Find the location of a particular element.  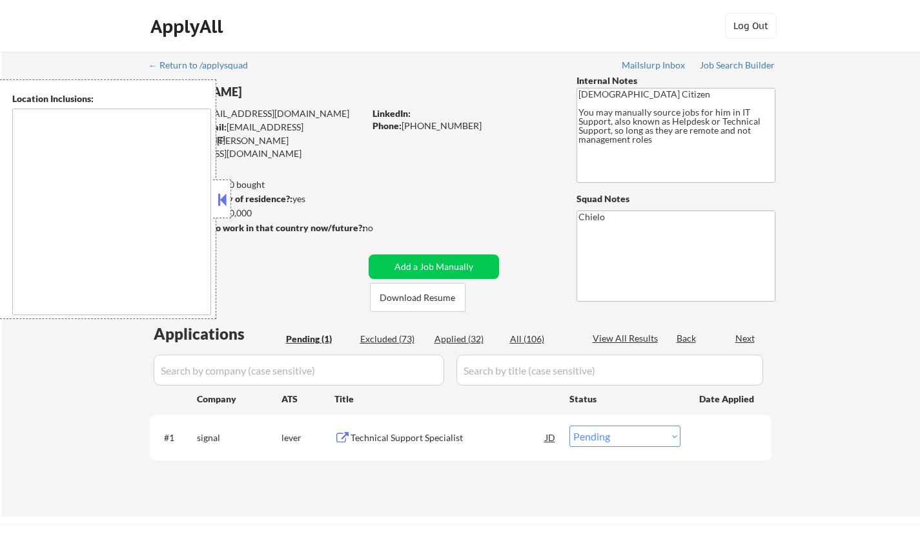

div: Title is located at coordinates (446, 399).